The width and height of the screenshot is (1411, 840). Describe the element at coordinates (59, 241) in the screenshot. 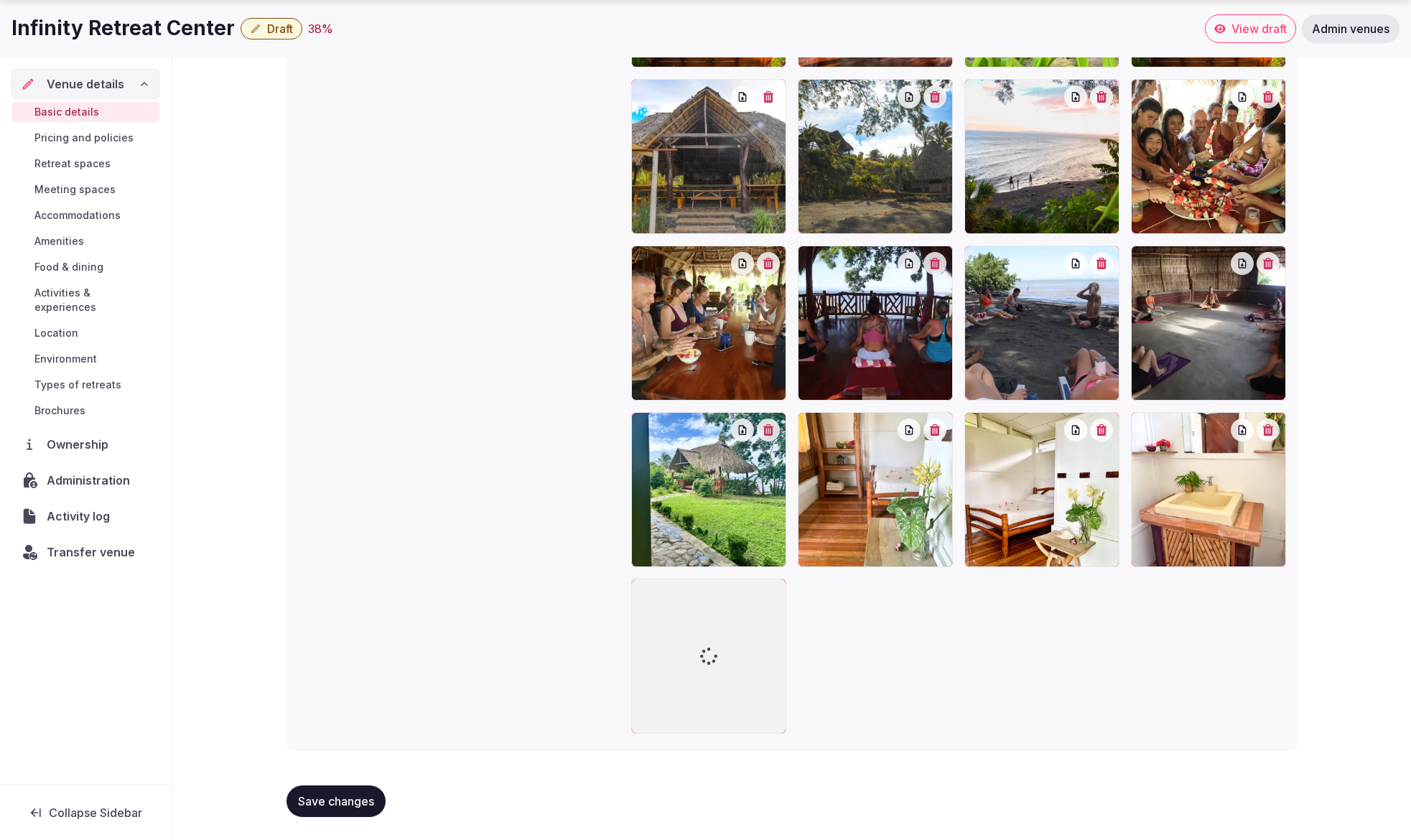

I see `span: Amenities` at that location.